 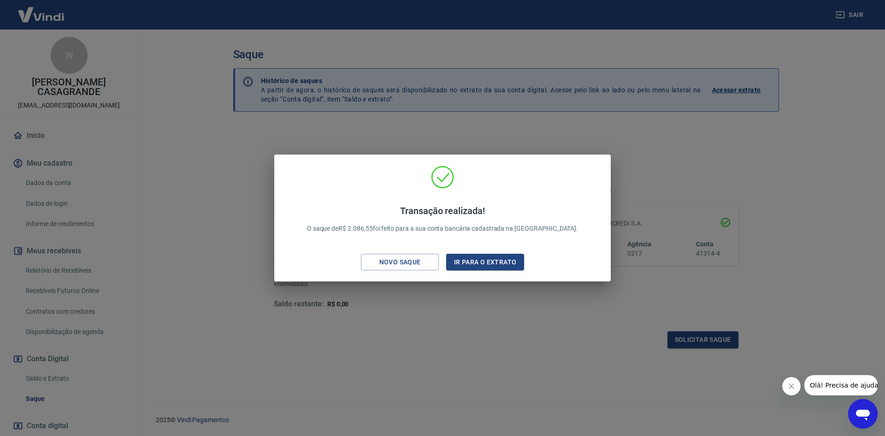 What do you see at coordinates (443, 211) in the screenshot?
I see `h4: Transação realizada!` at bounding box center [443, 211].